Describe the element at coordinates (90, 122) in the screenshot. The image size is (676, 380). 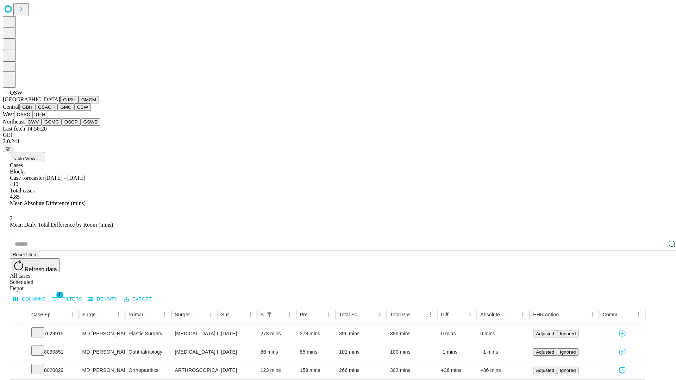
I see `button: GSWB` at that location.